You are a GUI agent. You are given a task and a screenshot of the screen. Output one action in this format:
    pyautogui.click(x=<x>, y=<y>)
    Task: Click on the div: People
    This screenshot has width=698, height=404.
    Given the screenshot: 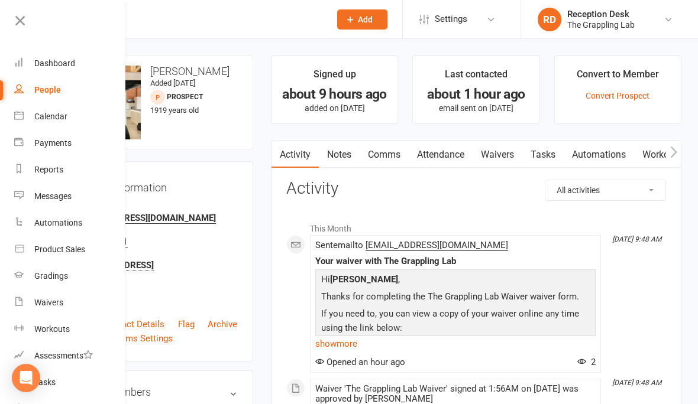 What is the action you would take?
    pyautogui.click(x=47, y=90)
    